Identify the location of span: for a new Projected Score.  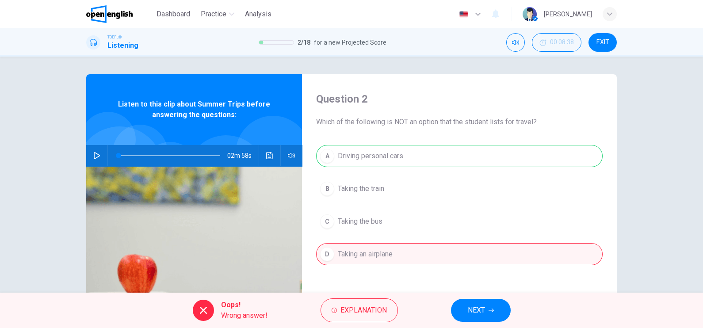
(350, 42).